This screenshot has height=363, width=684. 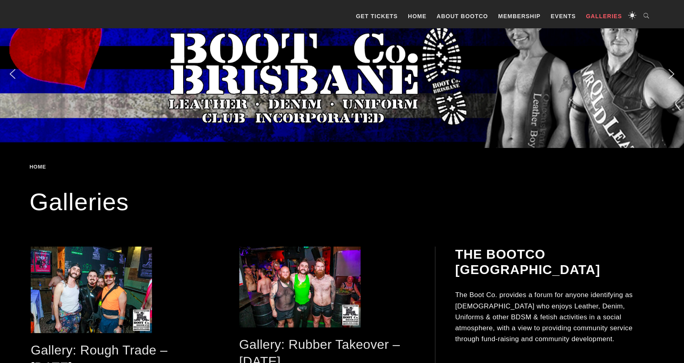 What do you see at coordinates (563, 16) in the screenshot?
I see `a: Events` at bounding box center [563, 16].